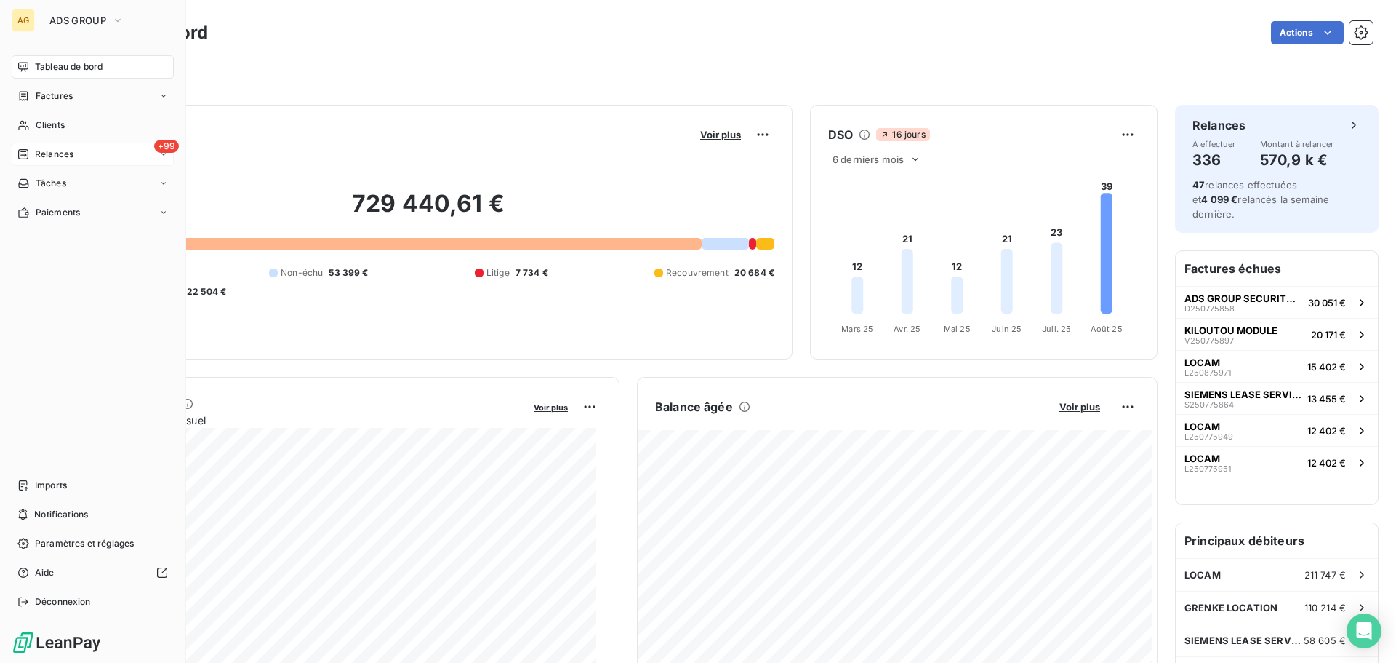 The width and height of the screenshot is (1396, 663). I want to click on tspan: Juin 25, so click(1007, 329).